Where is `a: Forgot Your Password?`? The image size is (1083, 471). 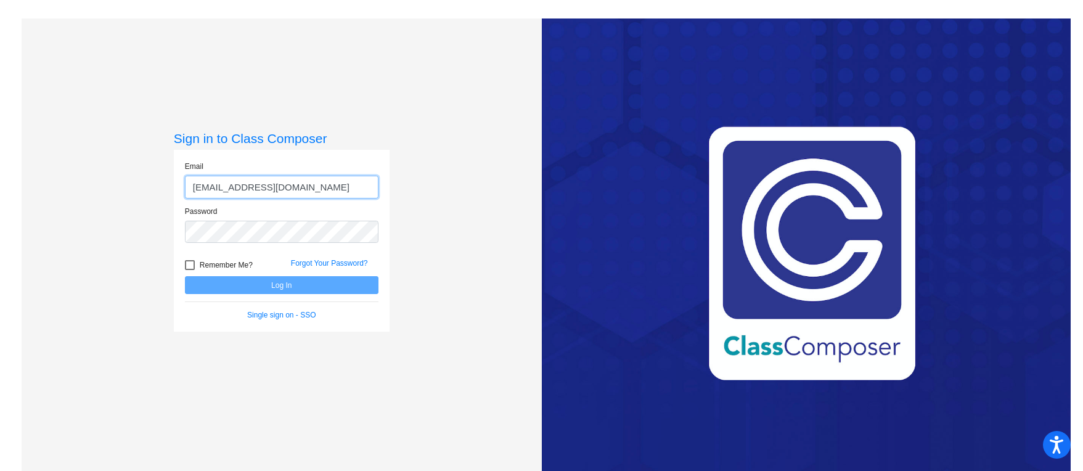
a: Forgot Your Password? is located at coordinates (329, 263).